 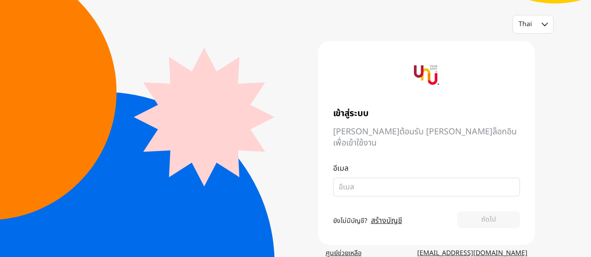 I want to click on img: yournextu-logo-vertical-compact-v2.png, so click(x=427, y=75).